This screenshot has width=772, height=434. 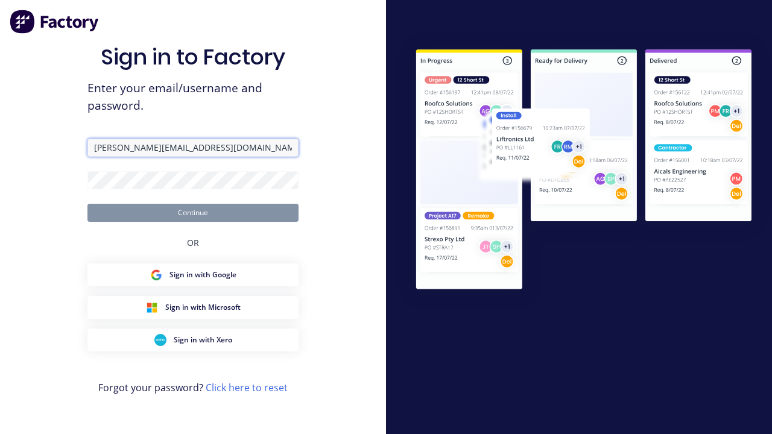 I want to click on img: Microsoft Sign in, so click(x=152, y=308).